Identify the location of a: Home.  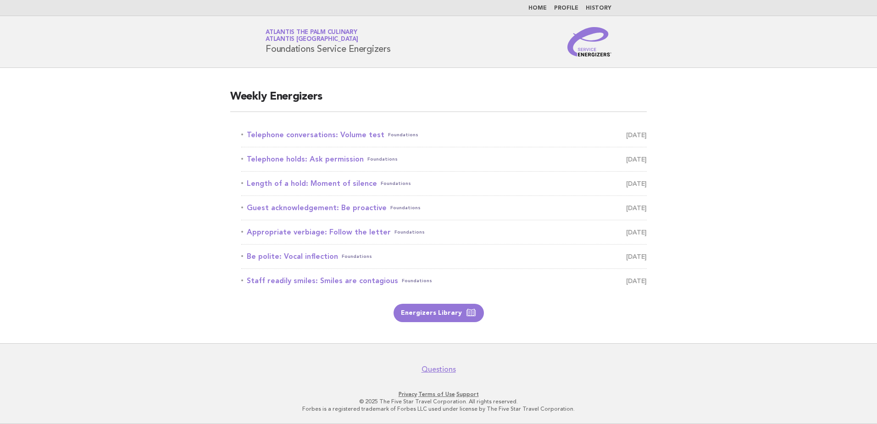
(538, 8).